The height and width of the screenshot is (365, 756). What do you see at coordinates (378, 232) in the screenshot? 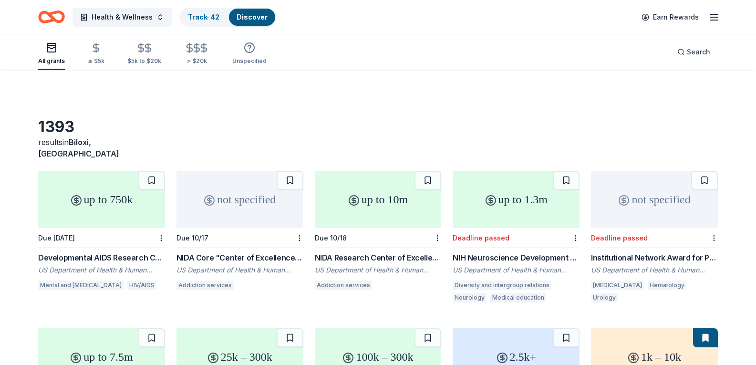
I see `a: up to 10mDue 10/18NIDA Research Center of Excellence Grant Program (P50 Clinical Trial Optional) ...` at bounding box center [378, 232].